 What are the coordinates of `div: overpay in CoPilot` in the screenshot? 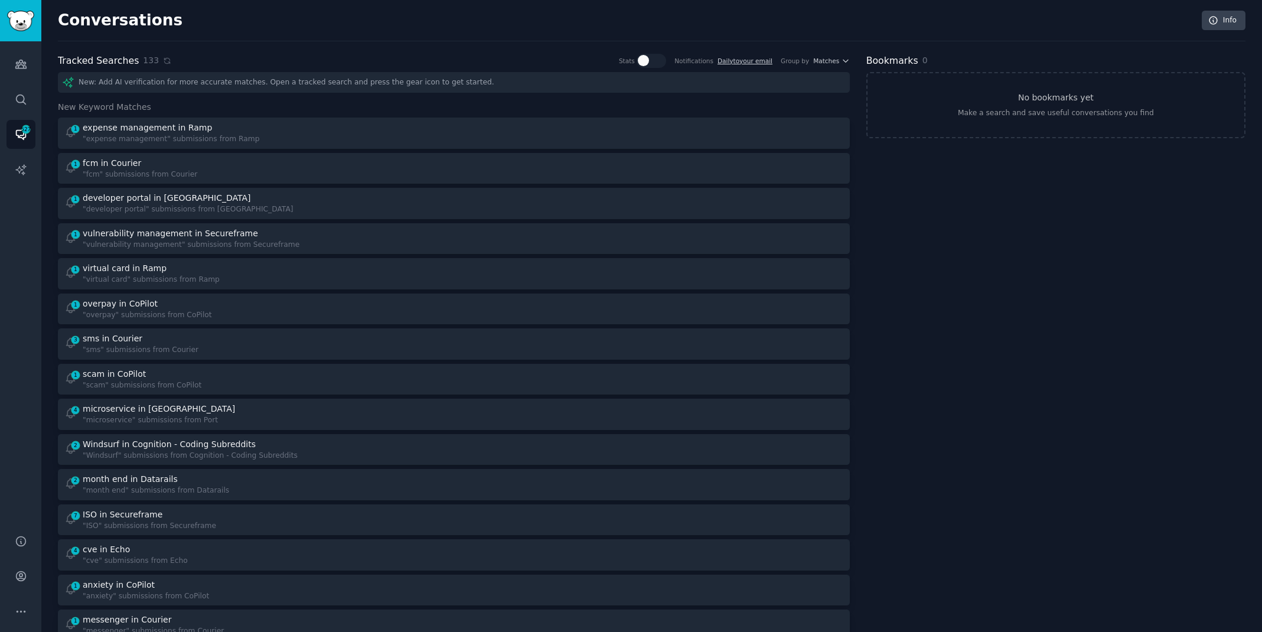 It's located at (120, 304).